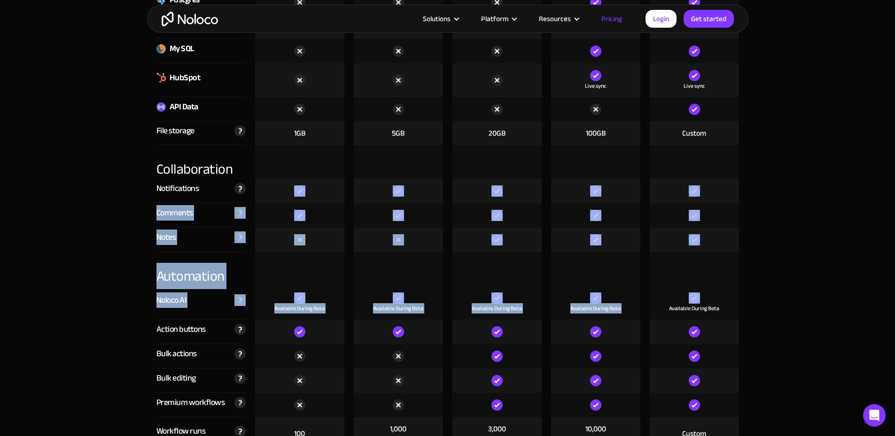 This screenshot has height=436, width=895. What do you see at coordinates (201, 162) in the screenshot?
I see `div: Collaboration` at bounding box center [201, 162].